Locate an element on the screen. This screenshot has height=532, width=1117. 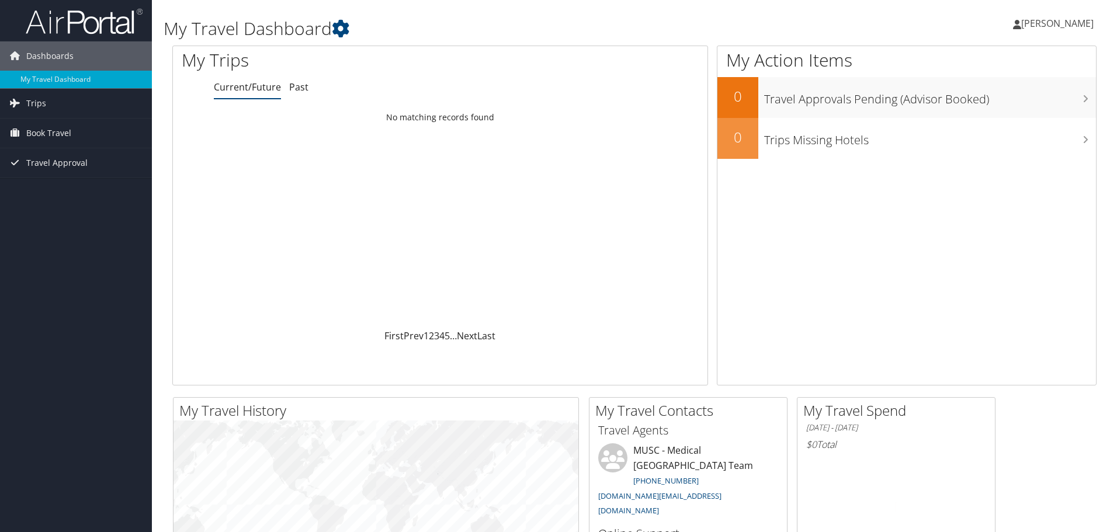
h1: My Travel Dashboard is located at coordinates (477, 29).